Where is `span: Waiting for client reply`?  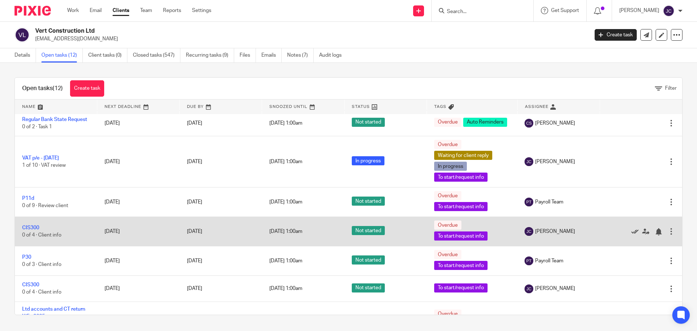 span: Waiting for client reply is located at coordinates (463, 155).